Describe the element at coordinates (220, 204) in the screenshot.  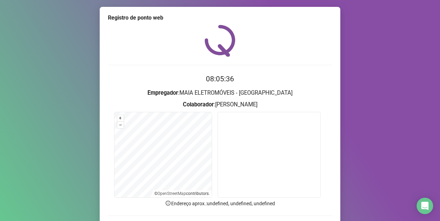
I see `p: Endereço aprox. : undefined, undefined, undefined` at that location.